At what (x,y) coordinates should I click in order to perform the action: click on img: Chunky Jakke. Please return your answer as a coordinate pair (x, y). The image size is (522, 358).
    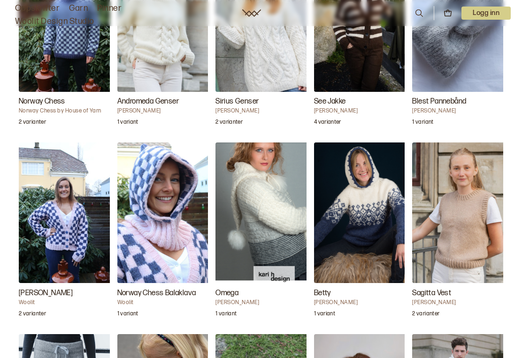
    Looking at the image, I should click on (66, 213).